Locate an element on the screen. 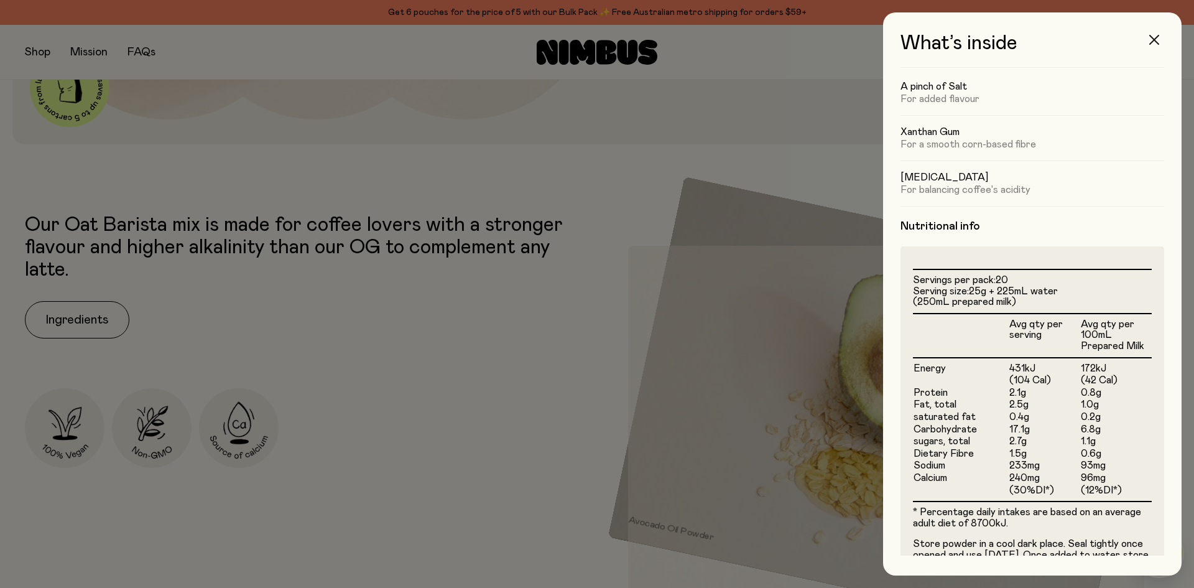 This screenshot has height=588, width=1194. p: For a smooth corn-based fibre is located at coordinates (1033, 144).